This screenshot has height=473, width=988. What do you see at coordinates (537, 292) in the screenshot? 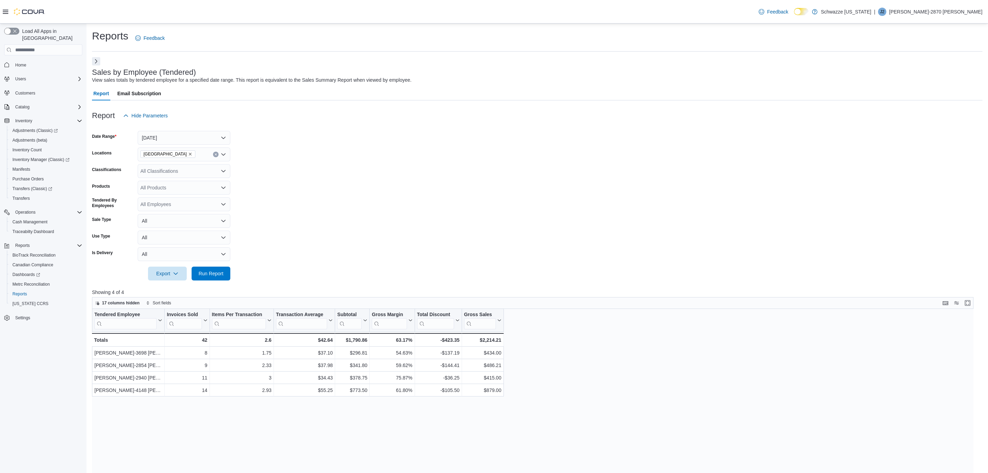
I see `p: Showing 4 of 4` at bounding box center [537, 292].